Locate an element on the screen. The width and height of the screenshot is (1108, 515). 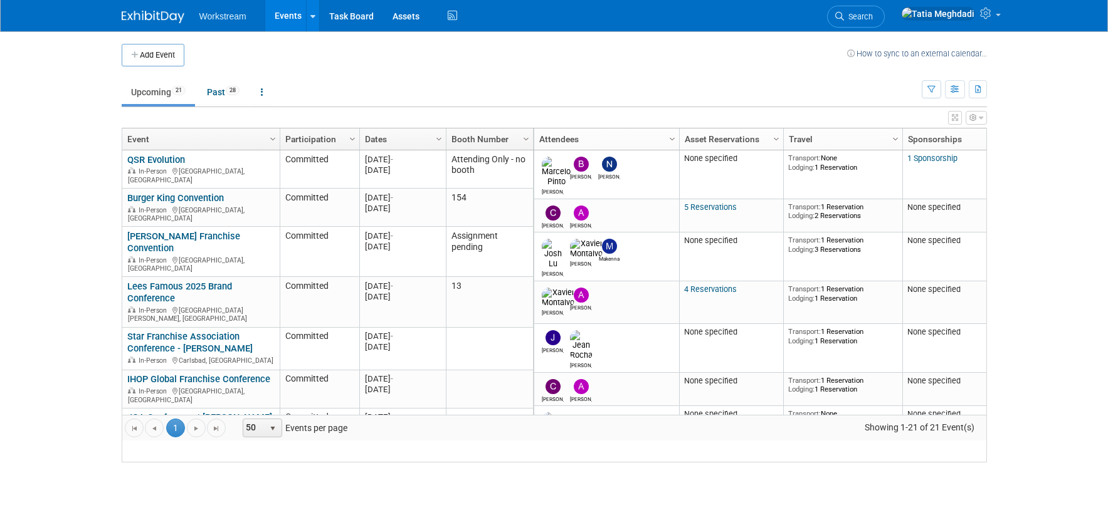
span: Search is located at coordinates (858, 16).